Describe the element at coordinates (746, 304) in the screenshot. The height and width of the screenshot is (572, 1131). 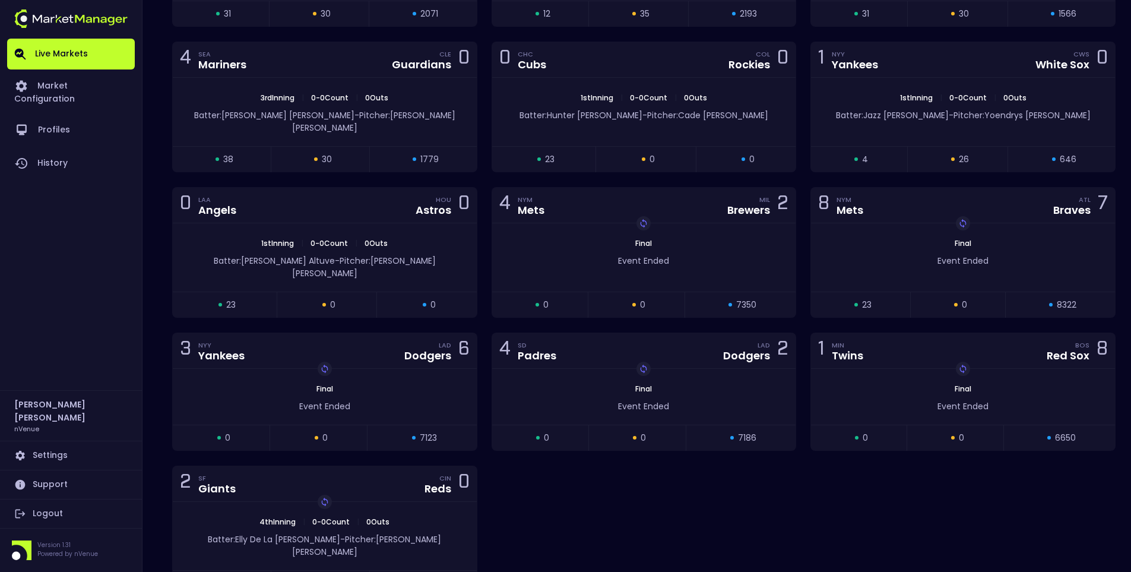
I see `span: 7350` at that location.